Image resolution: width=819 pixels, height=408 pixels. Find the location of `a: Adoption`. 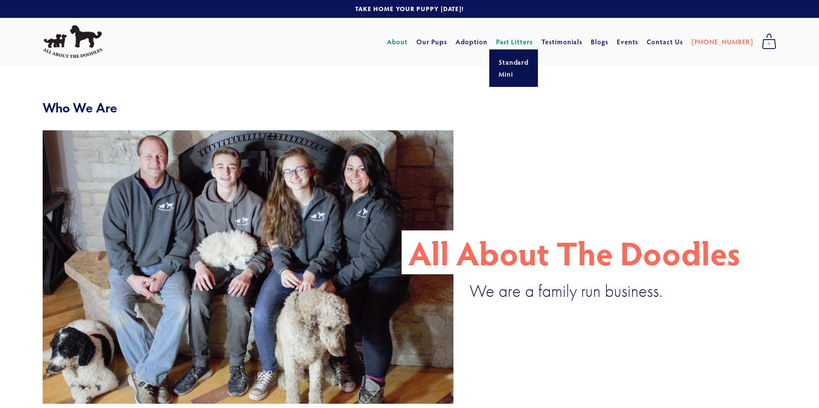

a: Adoption is located at coordinates (471, 42).